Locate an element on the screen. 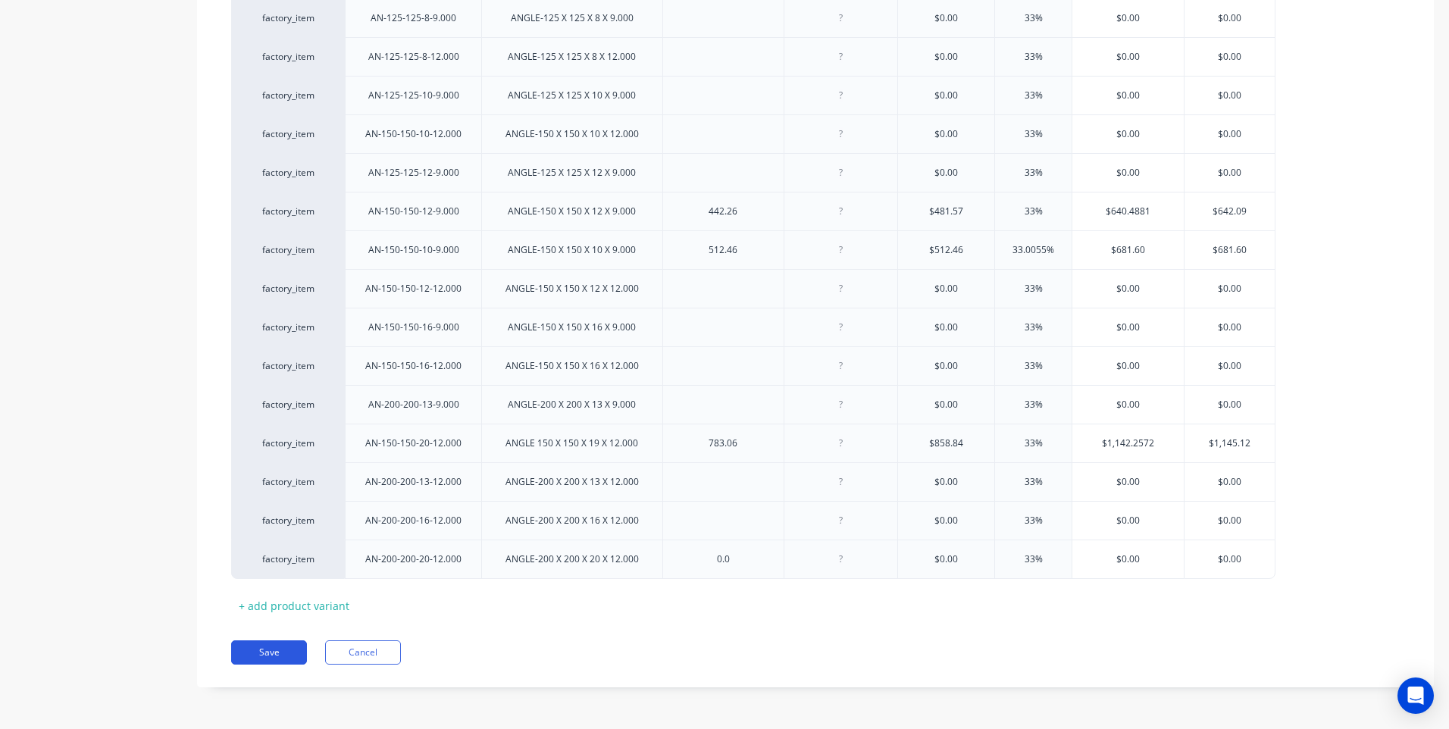 This screenshot has width=1449, height=729. div: AN-150-150-16-9.000 is located at coordinates (414, 327).